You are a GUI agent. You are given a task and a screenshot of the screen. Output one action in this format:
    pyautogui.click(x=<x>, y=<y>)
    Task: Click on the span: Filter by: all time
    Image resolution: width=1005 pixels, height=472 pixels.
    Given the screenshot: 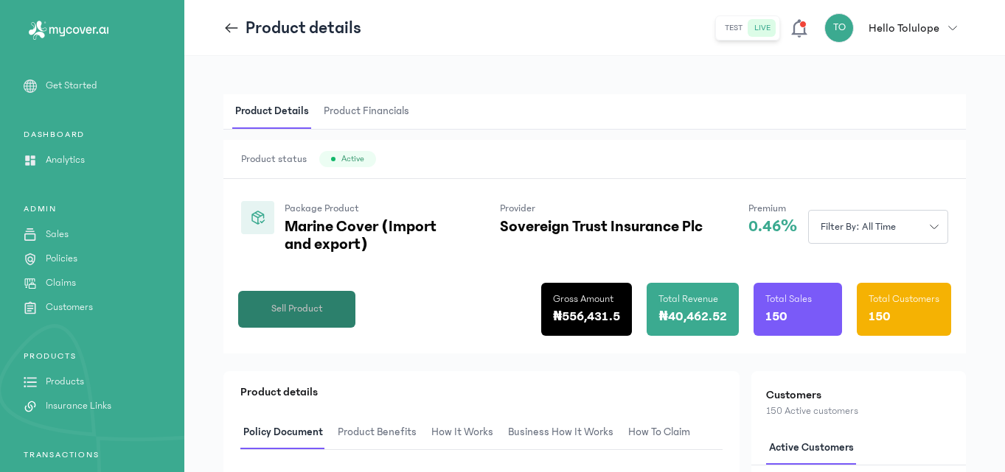 What is the action you would take?
    pyautogui.click(x=858, y=227)
    